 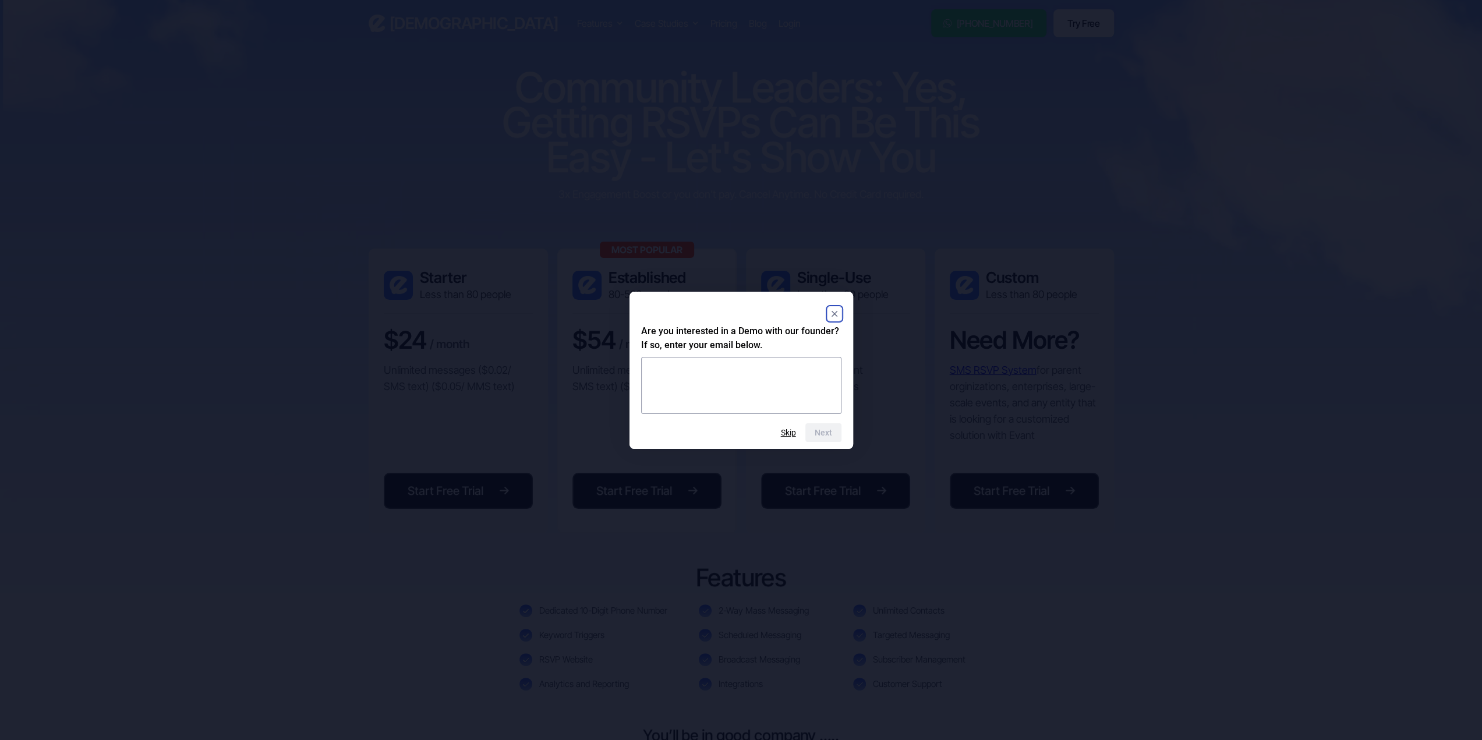 I want to click on button: Next question, so click(x=823, y=433).